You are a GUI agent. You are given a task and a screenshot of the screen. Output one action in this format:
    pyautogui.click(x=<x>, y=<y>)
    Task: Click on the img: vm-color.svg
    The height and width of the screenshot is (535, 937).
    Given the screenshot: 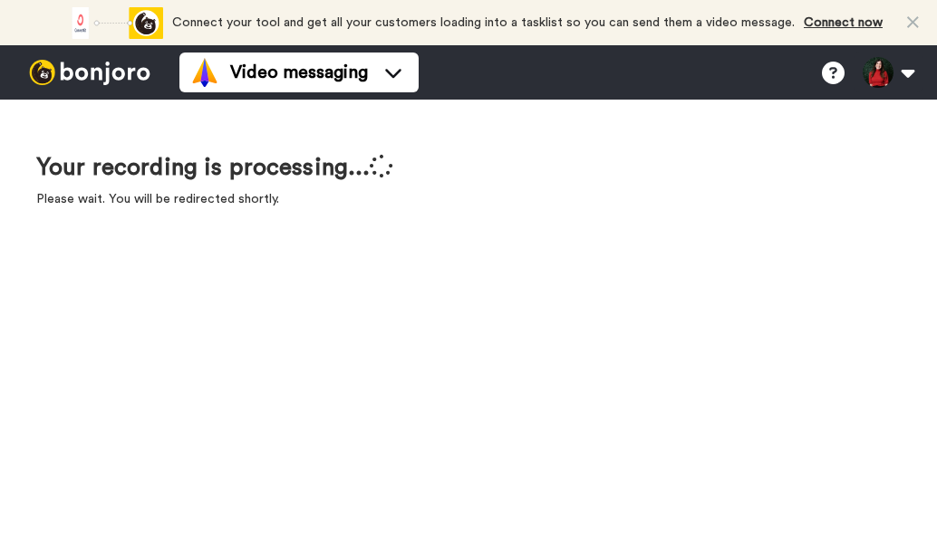 What is the action you would take?
    pyautogui.click(x=205, y=72)
    